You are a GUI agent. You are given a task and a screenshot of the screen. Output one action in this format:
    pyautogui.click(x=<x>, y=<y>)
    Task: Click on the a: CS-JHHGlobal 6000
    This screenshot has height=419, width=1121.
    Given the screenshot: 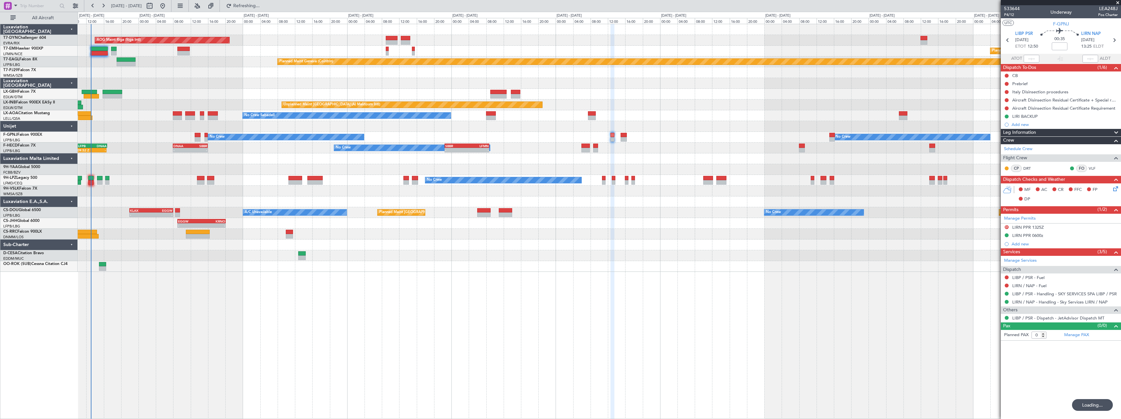 What is the action you would take?
    pyautogui.click(x=21, y=221)
    